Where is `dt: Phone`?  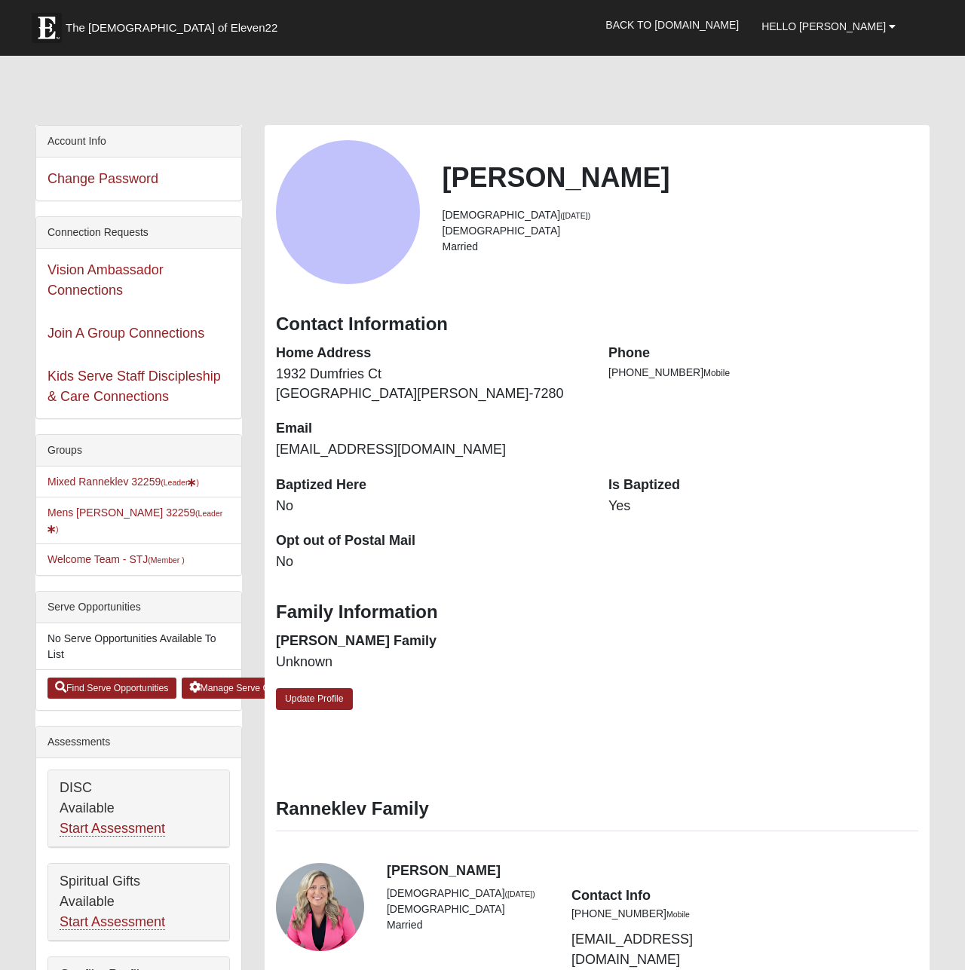
dt: Phone is located at coordinates (763, 354).